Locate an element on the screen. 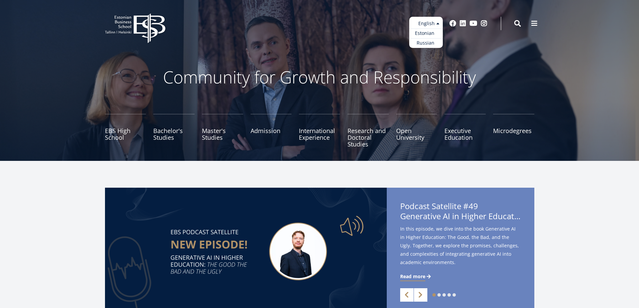 The width and height of the screenshot is (639, 308). span: Podcast Satellite #49 is located at coordinates (460, 212).